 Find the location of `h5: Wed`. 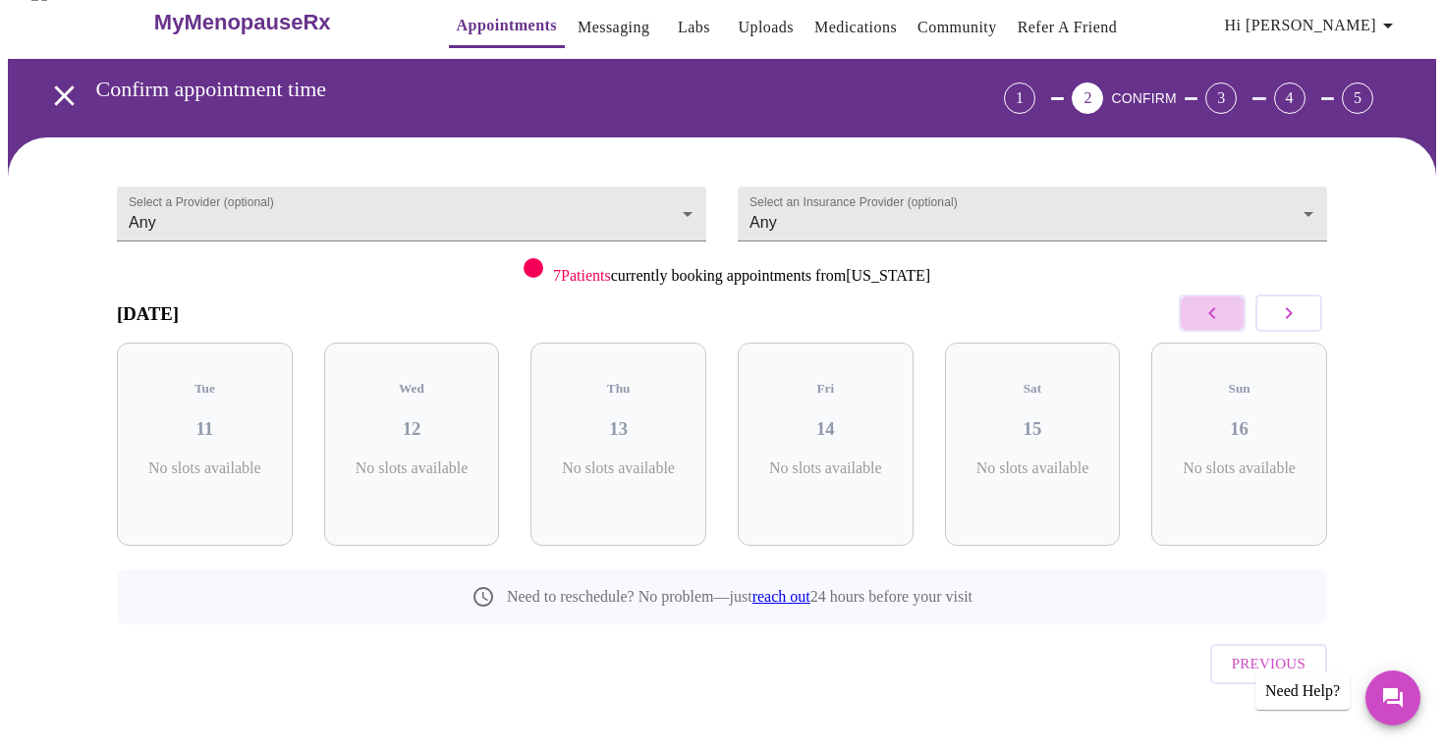

h5: Wed is located at coordinates (411, 389).